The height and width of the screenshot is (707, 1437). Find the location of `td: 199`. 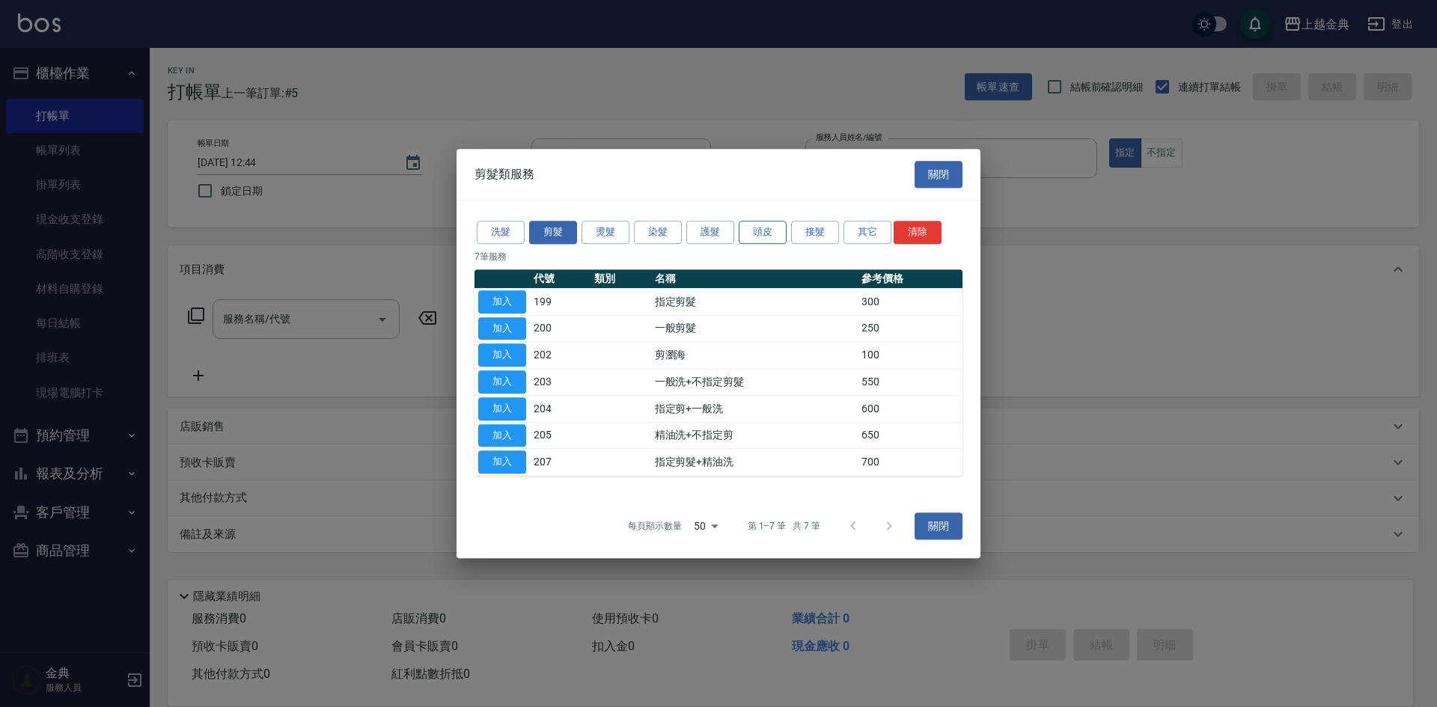

td: 199 is located at coordinates (560, 302).